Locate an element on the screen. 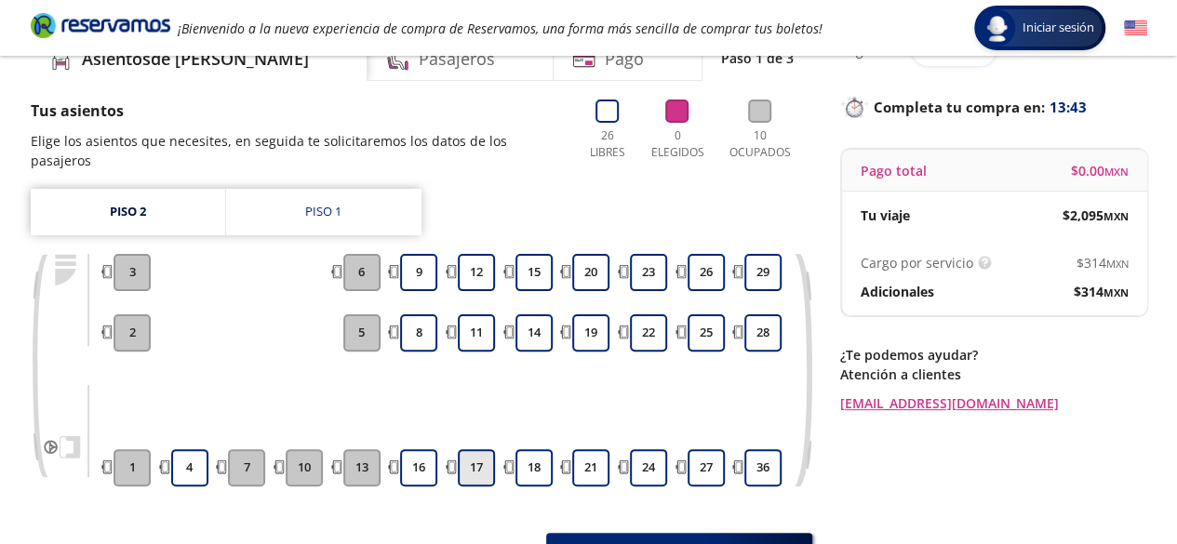 The image size is (1177, 544). p: Tu viaje is located at coordinates (885, 215).